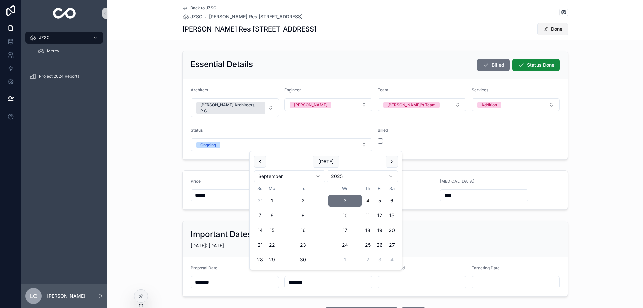  Describe the element at coordinates (345, 230) in the screenshot. I see `button: Wednesday, September 17th, 2025` at that location.